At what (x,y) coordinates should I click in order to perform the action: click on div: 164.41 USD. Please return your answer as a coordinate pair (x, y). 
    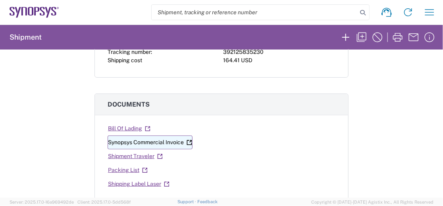
    Looking at the image, I should click on (279, 60).